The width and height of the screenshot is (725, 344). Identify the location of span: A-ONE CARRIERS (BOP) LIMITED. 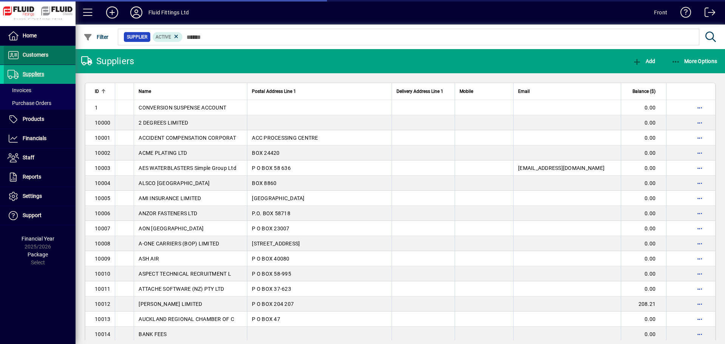
(179, 244).